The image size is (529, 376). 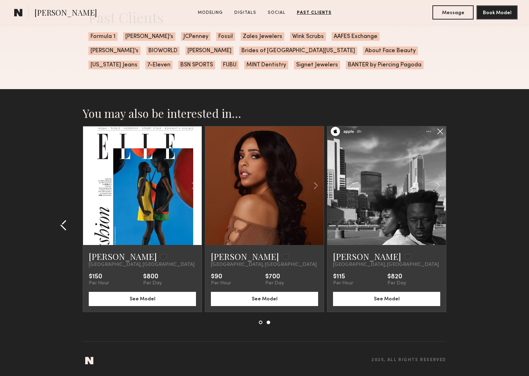 I want to click on button: Message, so click(x=453, y=12).